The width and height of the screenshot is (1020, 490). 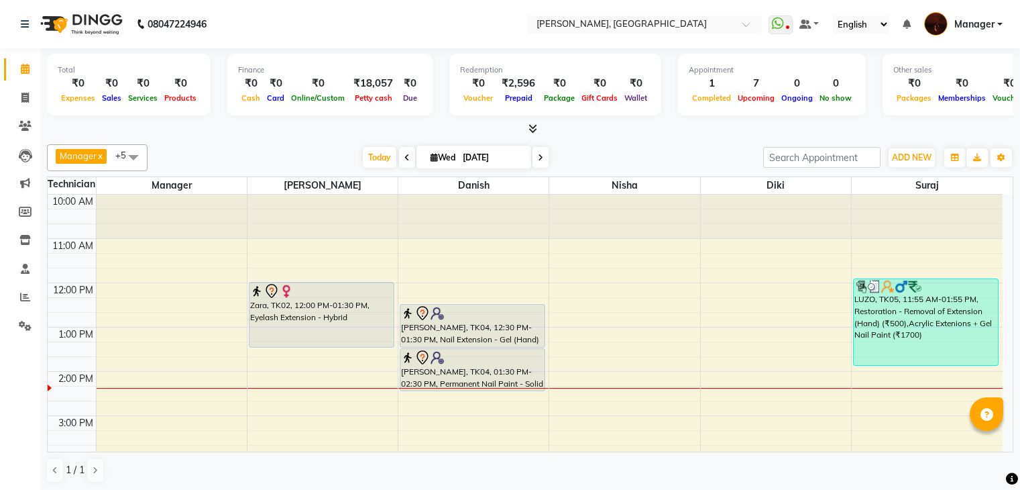 What do you see at coordinates (99, 156) in the screenshot?
I see `a: x` at bounding box center [99, 156].